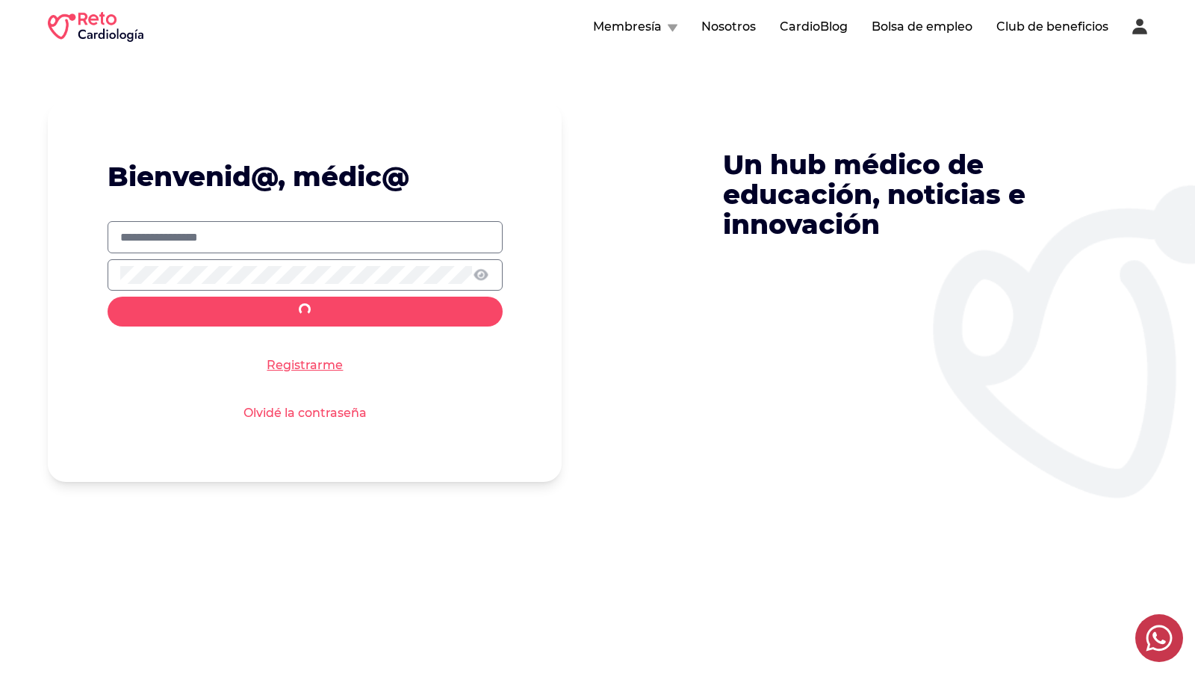  What do you see at coordinates (305, 365) in the screenshot?
I see `a: Registrarme` at bounding box center [305, 365].